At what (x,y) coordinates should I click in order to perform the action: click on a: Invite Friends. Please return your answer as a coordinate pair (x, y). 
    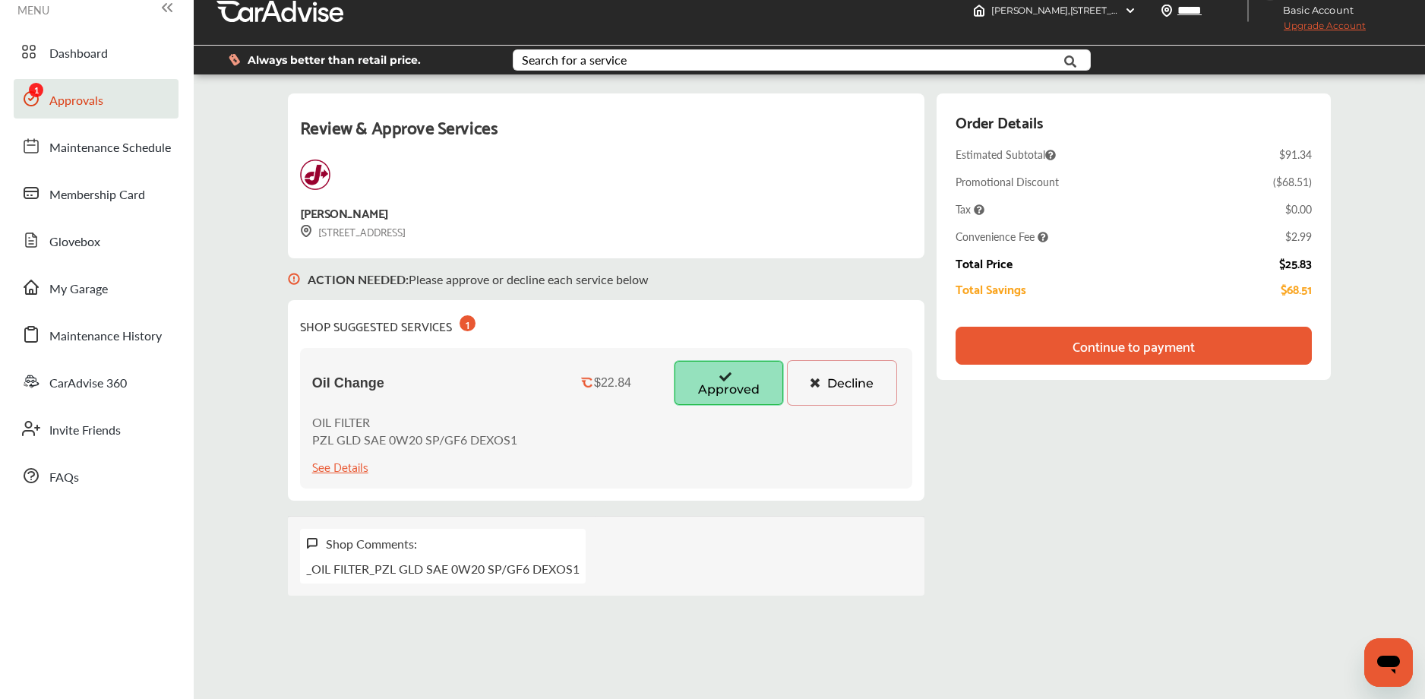
    Looking at the image, I should click on (96, 428).